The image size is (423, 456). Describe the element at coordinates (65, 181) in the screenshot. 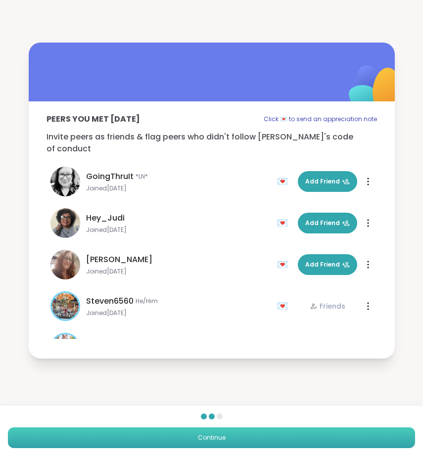

I see `img: GoingThruIt` at that location.